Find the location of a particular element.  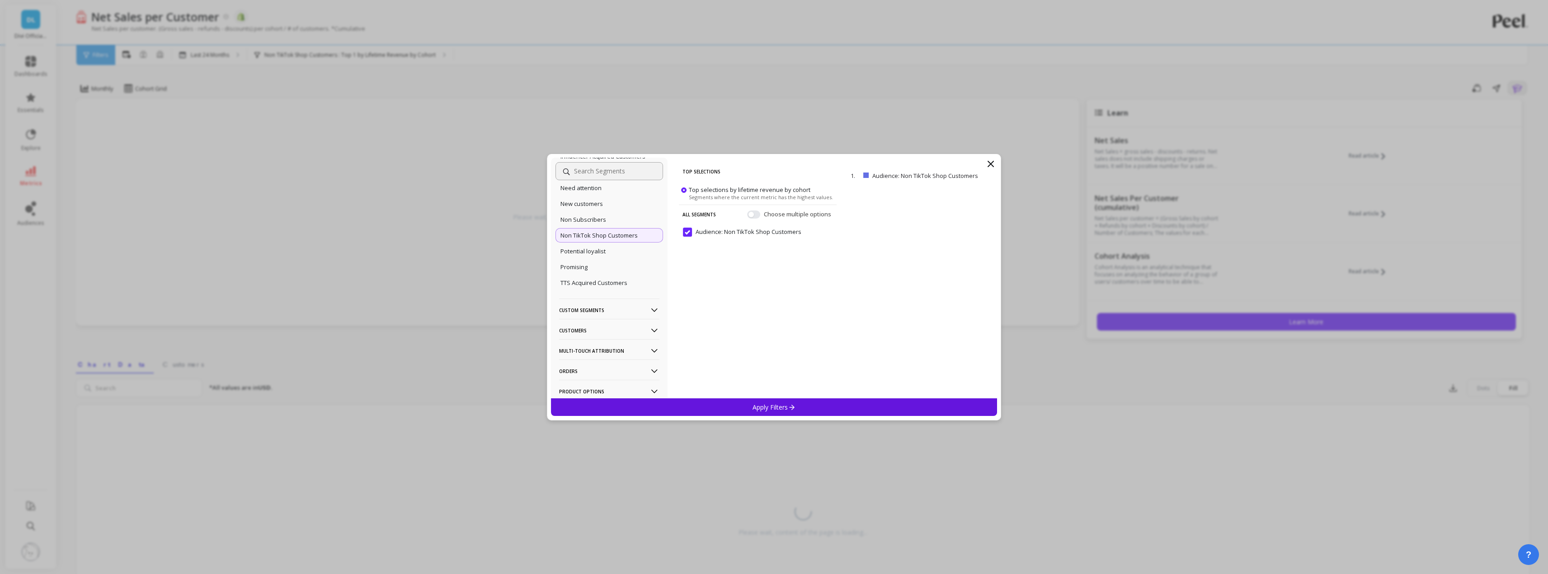

p: All Segments is located at coordinates (699, 214).